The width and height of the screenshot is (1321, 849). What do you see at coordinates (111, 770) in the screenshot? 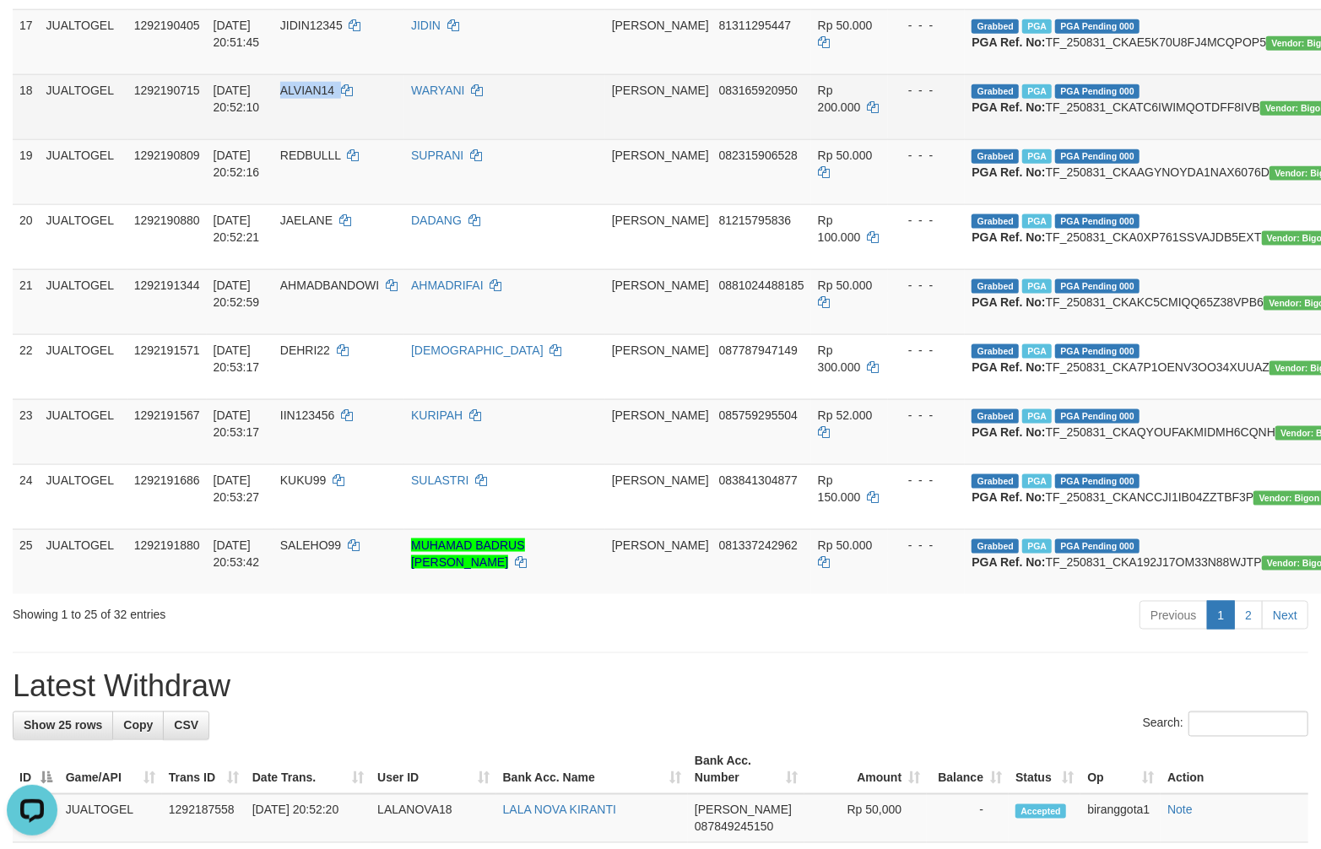
I see `th: Game/API: activate to sort column ascending` at bounding box center [111, 770].